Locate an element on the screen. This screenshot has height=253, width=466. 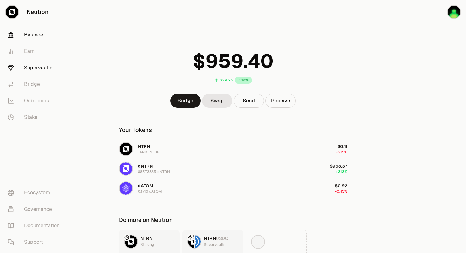
a: Orderbook is located at coordinates (36, 101).